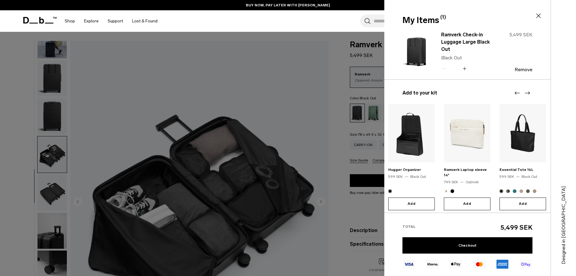 The image size is (576, 276). What do you see at coordinates (517, 169) in the screenshot?
I see `a: Essential Tote 16L` at bounding box center [517, 169].